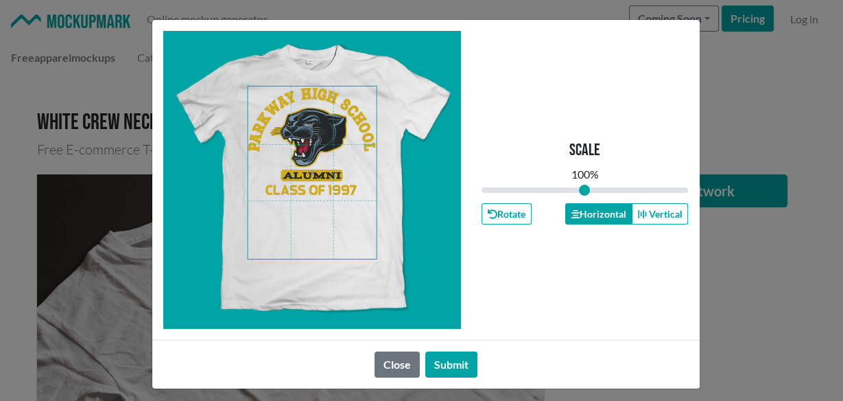 The image size is (843, 401). What do you see at coordinates (506, 213) in the screenshot?
I see `button: Rotate` at bounding box center [506, 213].